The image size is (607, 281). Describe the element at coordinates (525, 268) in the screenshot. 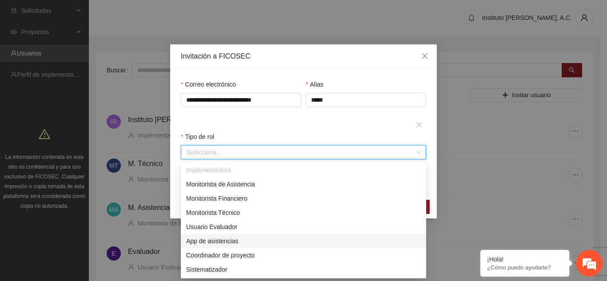

I see `p: ¿Cómo puedo ayudarte?` at that location.